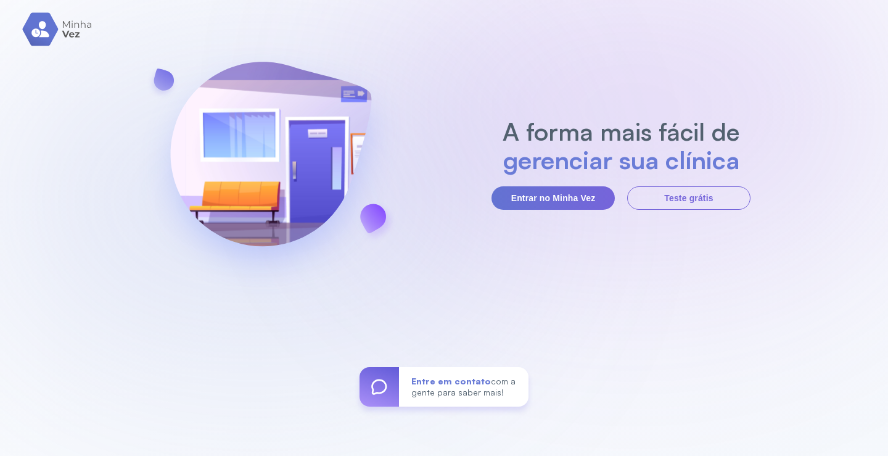  What do you see at coordinates (464, 387) in the screenshot?
I see `div: com a gente para saber mais!` at bounding box center [464, 387].